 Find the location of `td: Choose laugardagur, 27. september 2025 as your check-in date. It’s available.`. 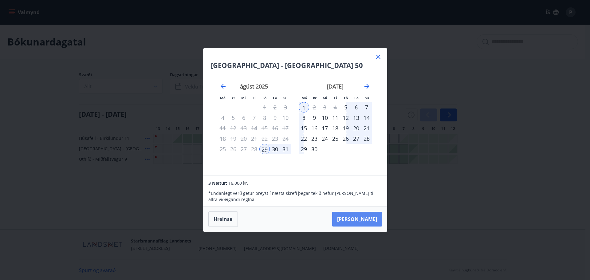

td: Choose laugardagur, 27. september 2025 as your check-in date. It’s available. is located at coordinates (356, 138).